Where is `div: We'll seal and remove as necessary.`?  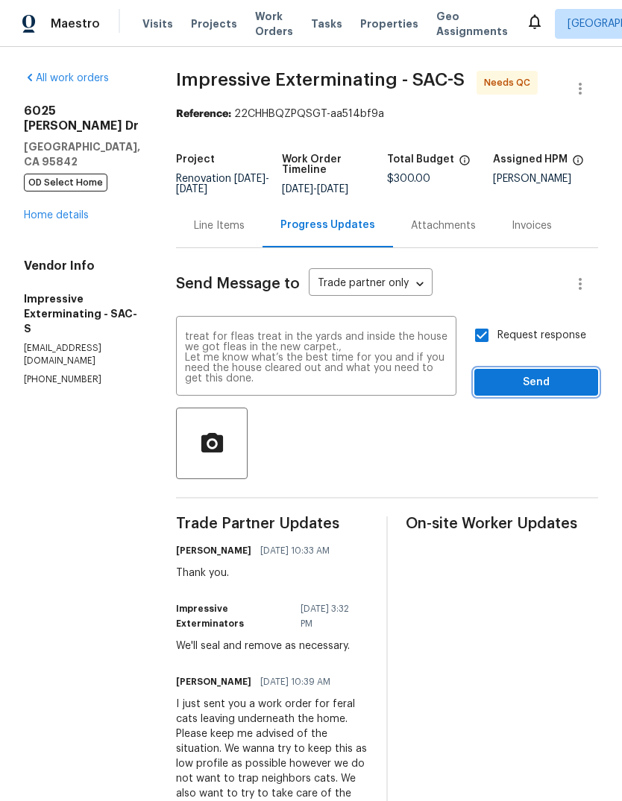
div: We'll seal and remove as necessary. is located at coordinates (272, 646).